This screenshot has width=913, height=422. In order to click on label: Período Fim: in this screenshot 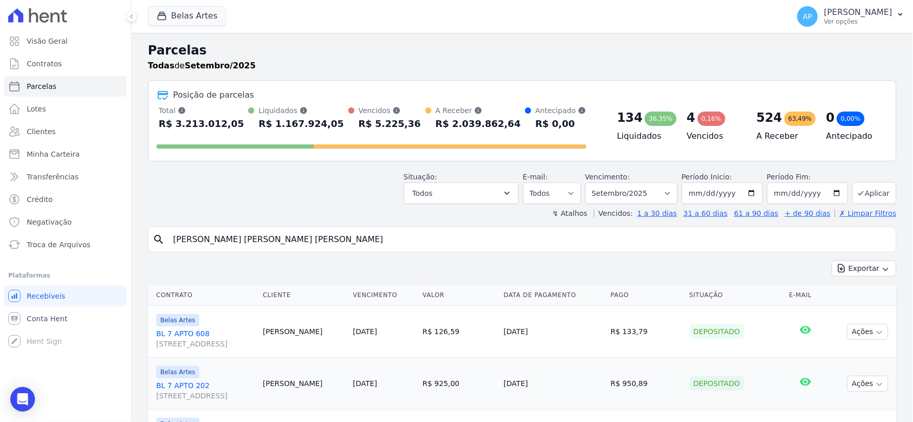, I will do `click(808, 177)`.